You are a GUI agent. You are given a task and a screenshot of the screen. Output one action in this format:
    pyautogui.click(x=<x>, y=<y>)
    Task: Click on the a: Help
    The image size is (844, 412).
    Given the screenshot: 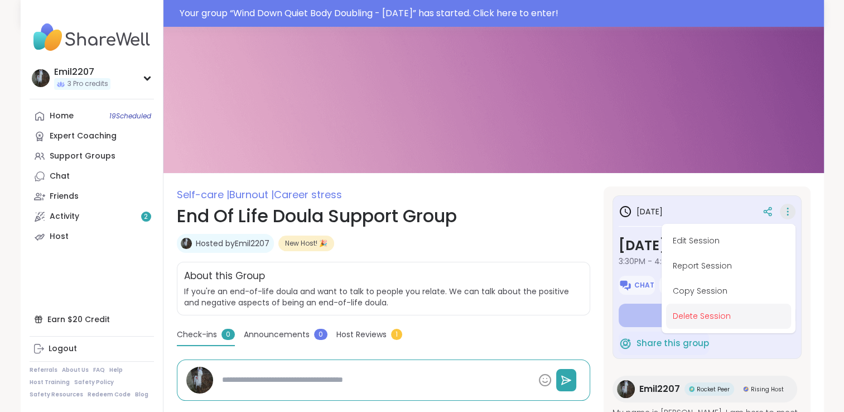 What is the action you would take?
    pyautogui.click(x=116, y=370)
    